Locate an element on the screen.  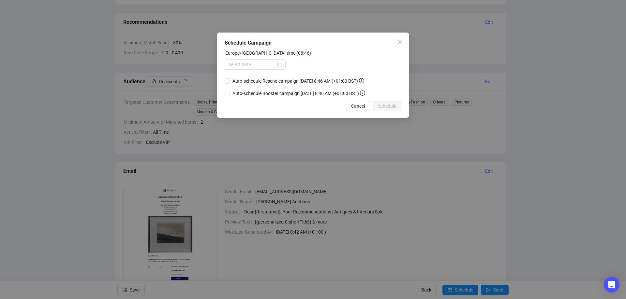
label: Europe/London time (08:46) is located at coordinates (268, 53).